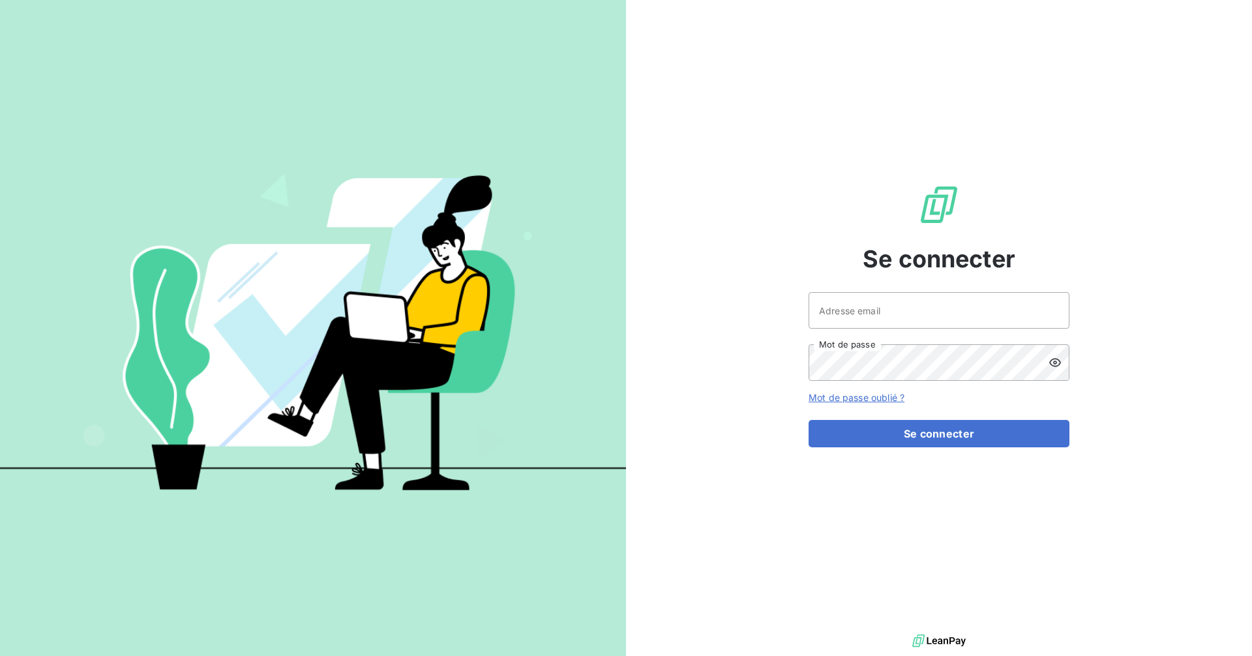 This screenshot has width=1252, height=656. What do you see at coordinates (939, 434) in the screenshot?
I see `button: Se connecter` at bounding box center [939, 434].